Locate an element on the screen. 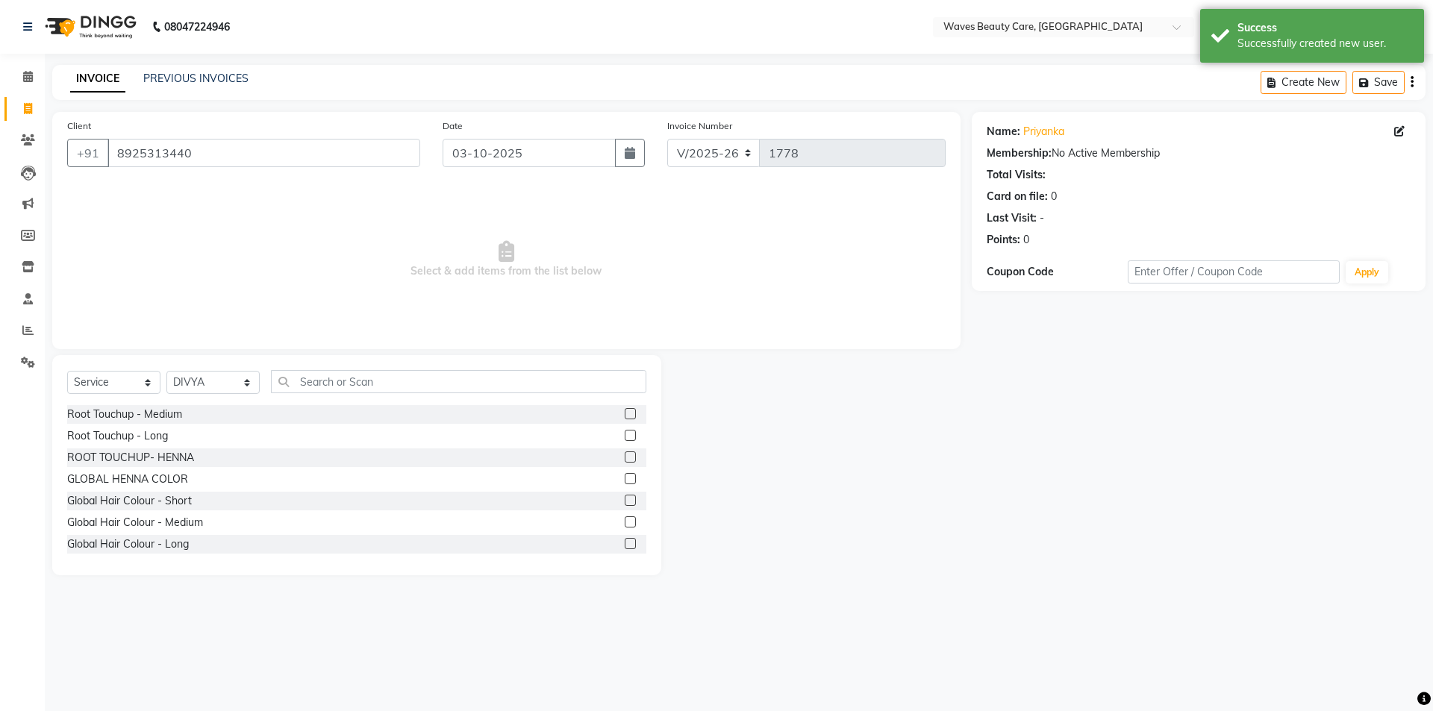 This screenshot has width=1433, height=711. div: Membership: is located at coordinates (1019, 153).